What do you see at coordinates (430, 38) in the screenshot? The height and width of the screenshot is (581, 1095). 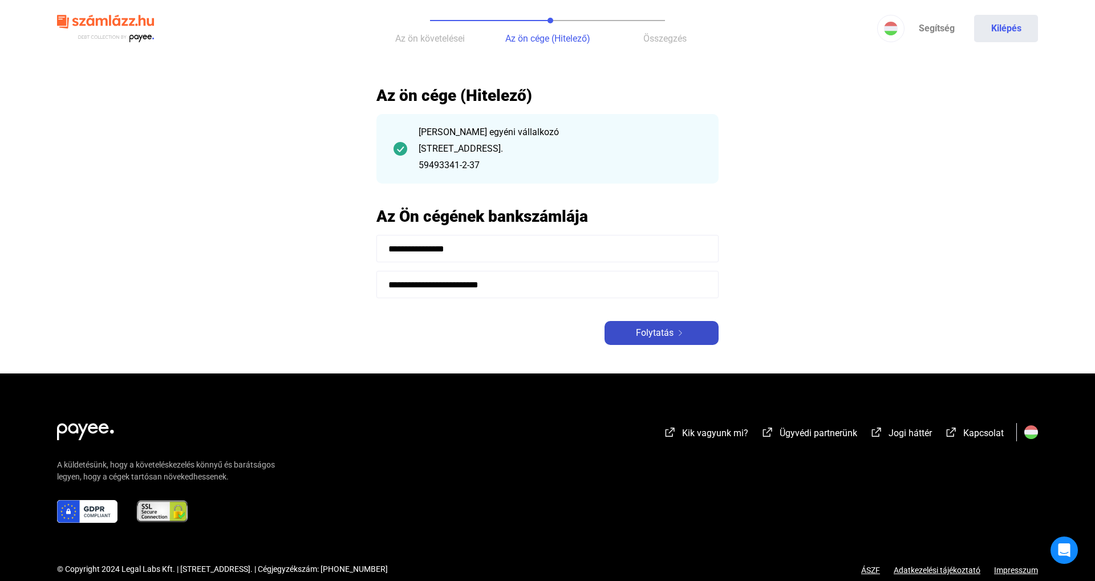 I see `span: Az ön követelései` at bounding box center [430, 38].